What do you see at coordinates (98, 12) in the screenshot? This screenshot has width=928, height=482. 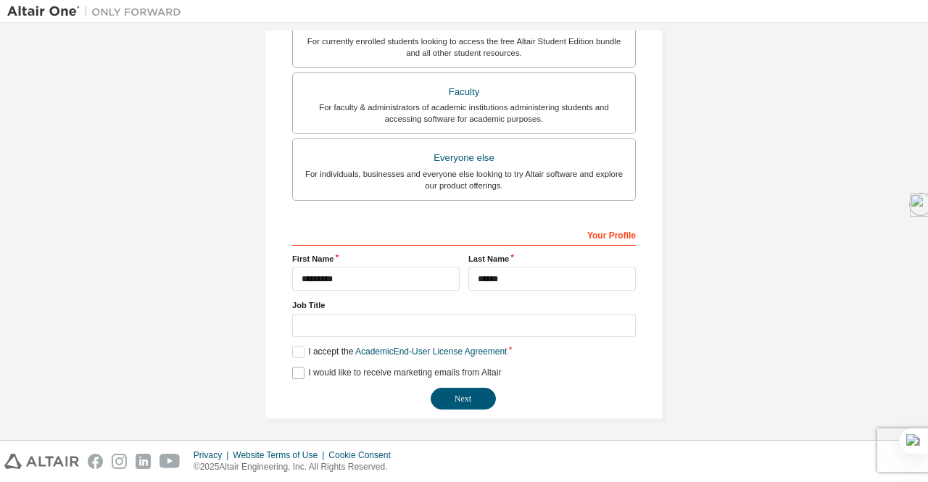 I see `img: Altair One` at bounding box center [98, 12].